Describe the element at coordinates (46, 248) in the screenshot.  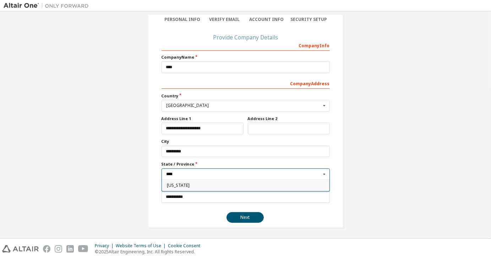
I see `img: facebook.svg` at that location.